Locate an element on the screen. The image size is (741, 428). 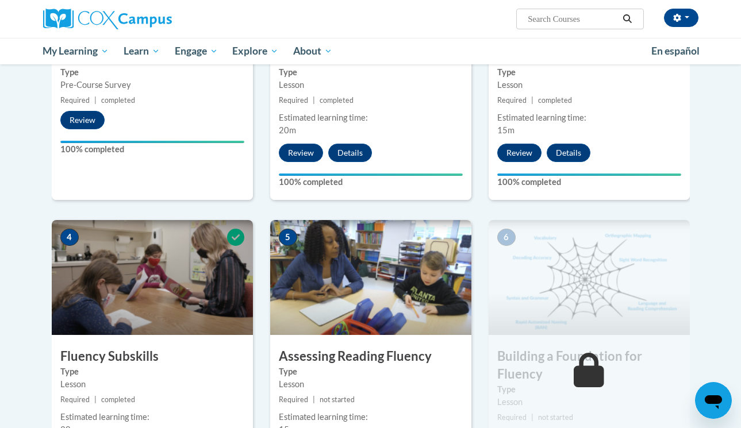
a: En español is located at coordinates (676, 51).